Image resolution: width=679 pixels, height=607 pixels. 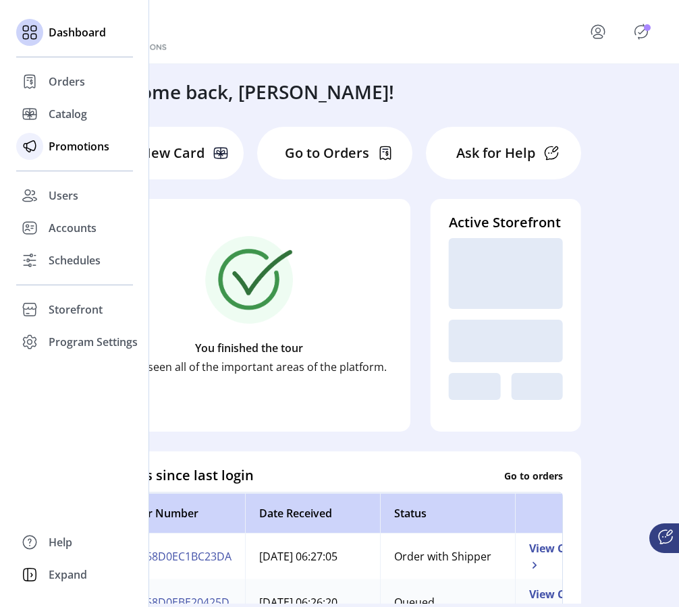 What do you see at coordinates (559, 556) in the screenshot?
I see `td: View Cards` at bounding box center [559, 556].